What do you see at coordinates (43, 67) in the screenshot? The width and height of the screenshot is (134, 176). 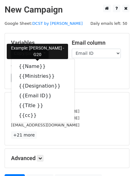 I see `a: {{Name}}` at bounding box center [43, 67].